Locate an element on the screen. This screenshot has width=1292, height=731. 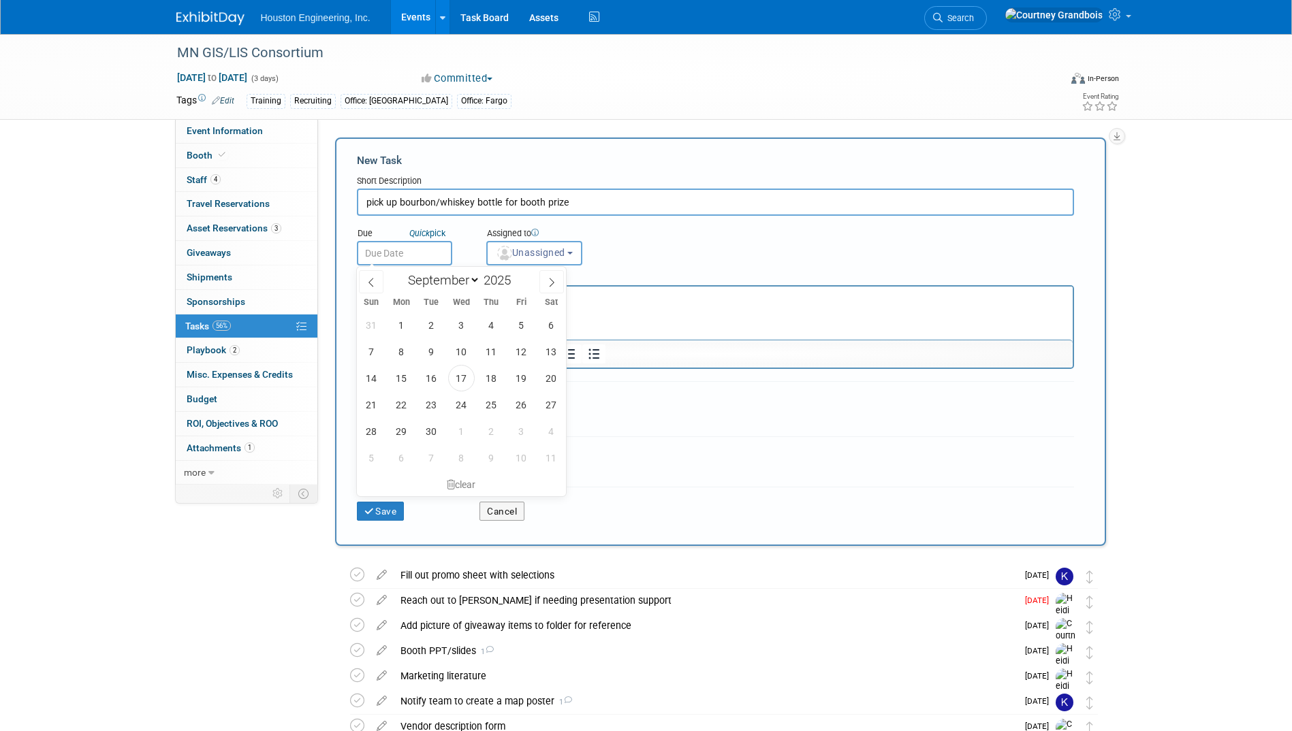
div: Assigned to is located at coordinates (568, 234).